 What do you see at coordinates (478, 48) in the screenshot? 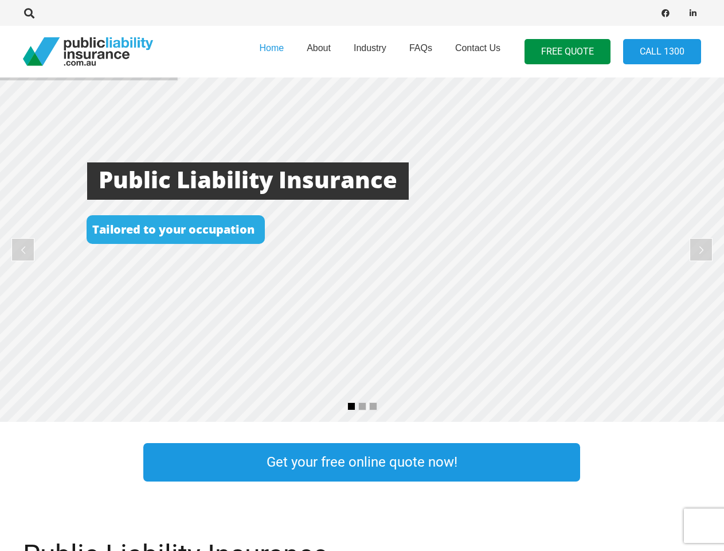
I see `span: Contact Us` at bounding box center [478, 48].